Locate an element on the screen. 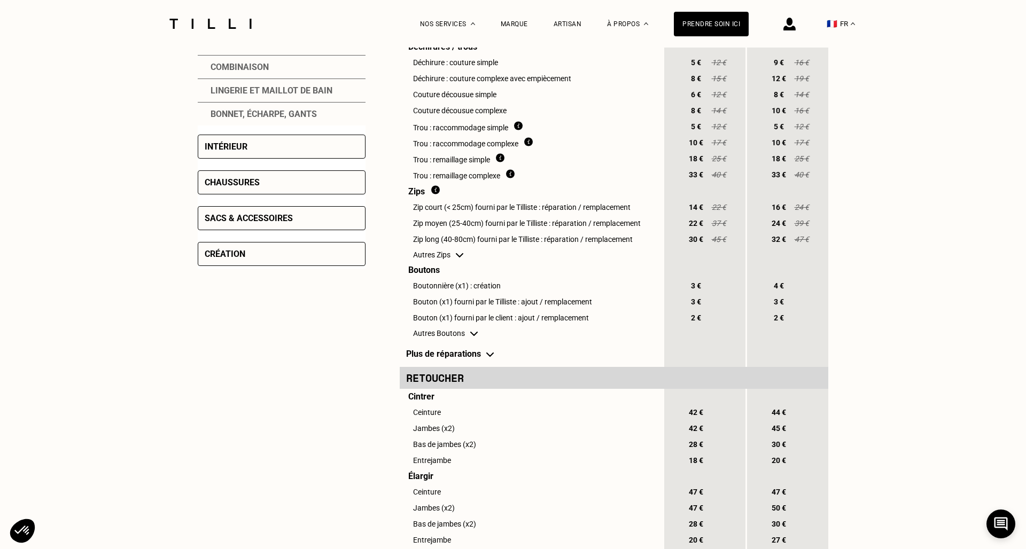  td: Déchirure : couture complexe avec empiècement is located at coordinates (531, 79).